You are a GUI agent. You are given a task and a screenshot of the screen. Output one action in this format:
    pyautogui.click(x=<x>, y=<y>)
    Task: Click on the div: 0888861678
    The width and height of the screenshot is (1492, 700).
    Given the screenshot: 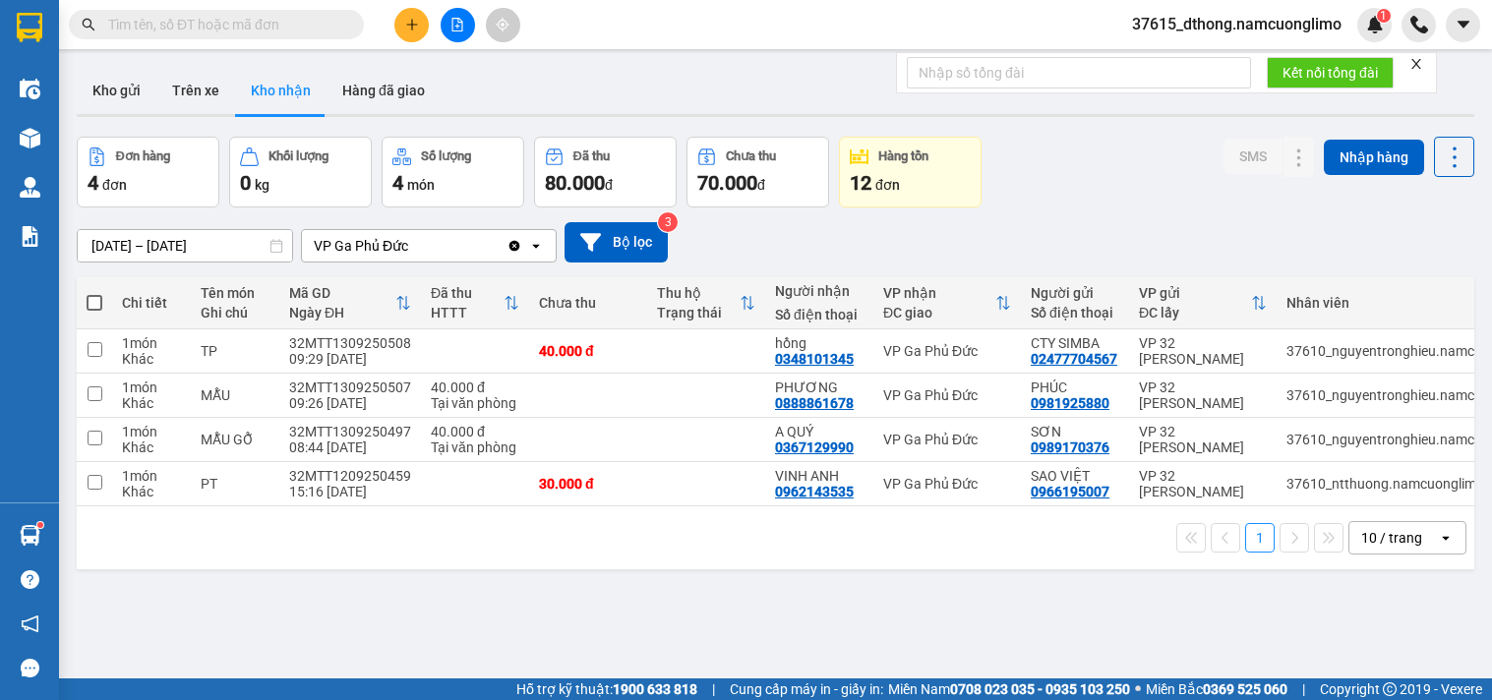 What is the action you would take?
    pyautogui.click(x=815, y=403)
    